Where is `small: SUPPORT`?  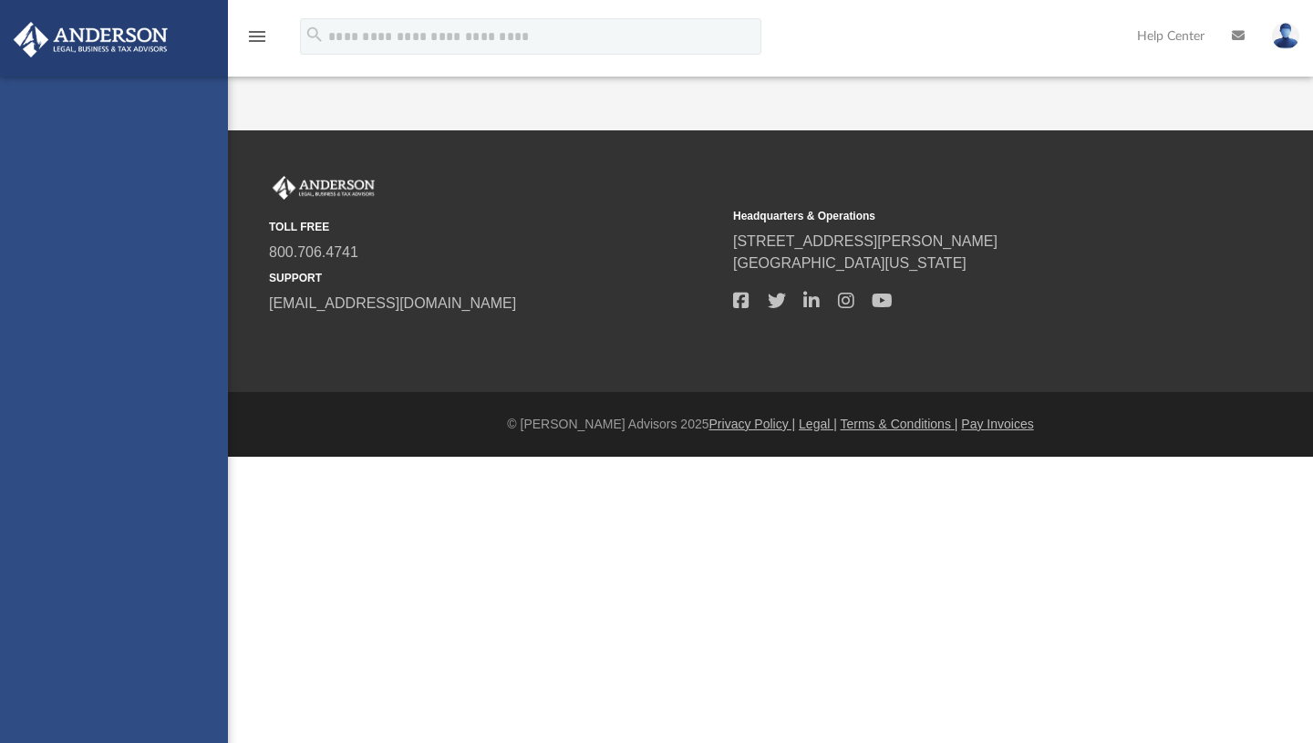
small: SUPPORT is located at coordinates (494, 278).